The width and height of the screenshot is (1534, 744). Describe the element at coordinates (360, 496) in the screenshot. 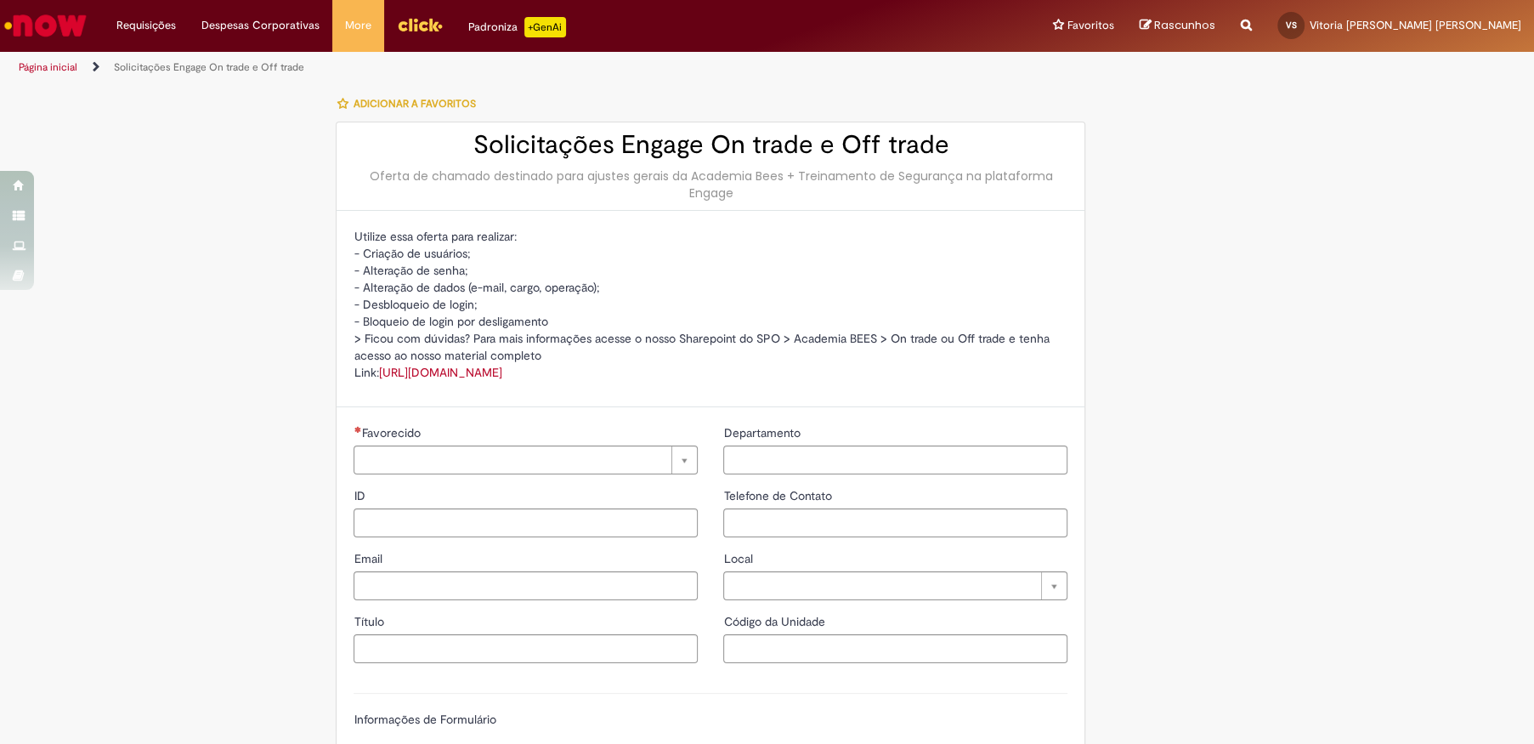

I see `span: ID` at that location.